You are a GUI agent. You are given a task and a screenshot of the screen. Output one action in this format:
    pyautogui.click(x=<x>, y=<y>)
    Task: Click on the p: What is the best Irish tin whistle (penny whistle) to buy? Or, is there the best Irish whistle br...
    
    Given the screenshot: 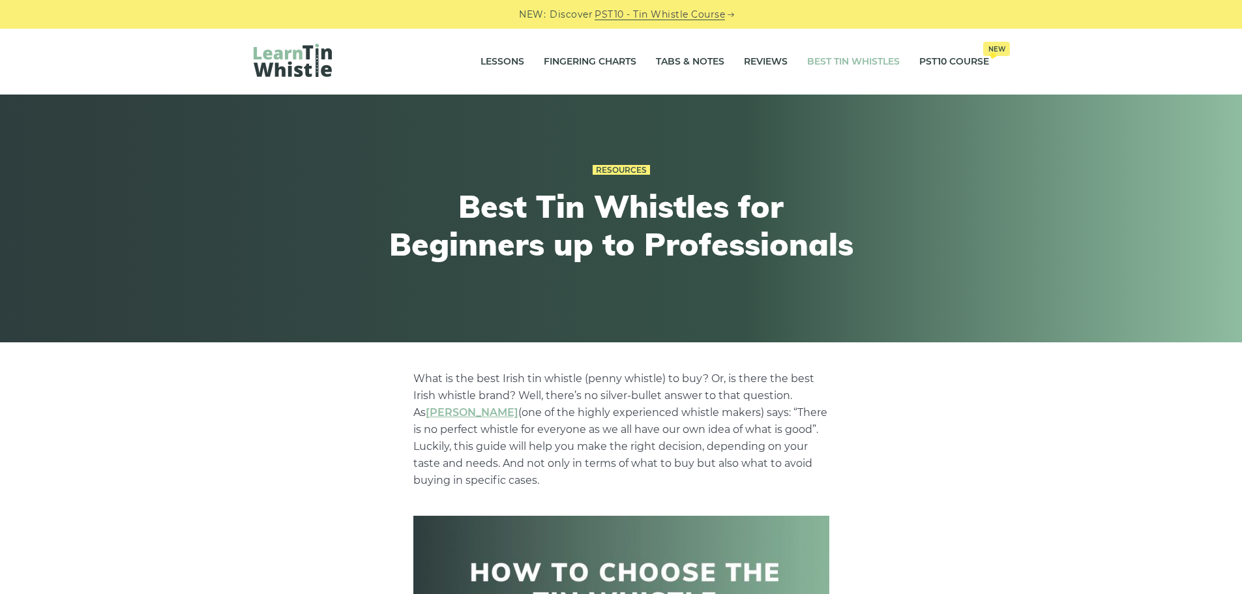 What is the action you would take?
    pyautogui.click(x=621, y=430)
    